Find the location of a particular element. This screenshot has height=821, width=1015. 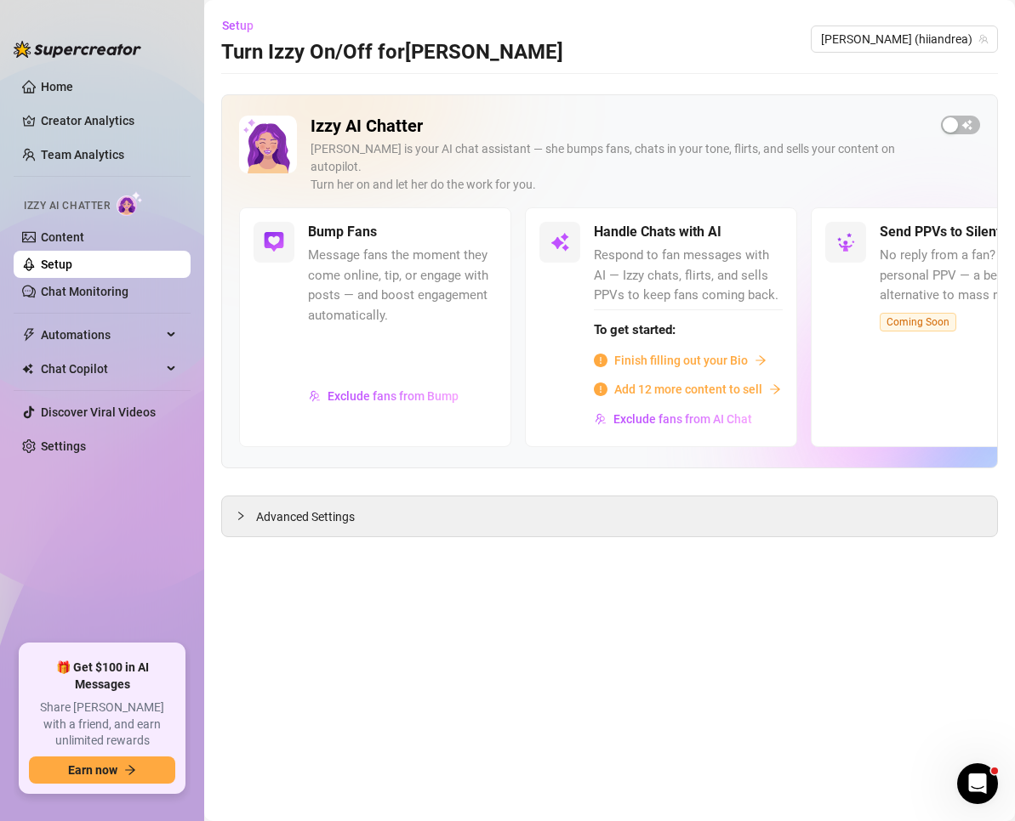

h5: Bump Fans is located at coordinates (342, 232).